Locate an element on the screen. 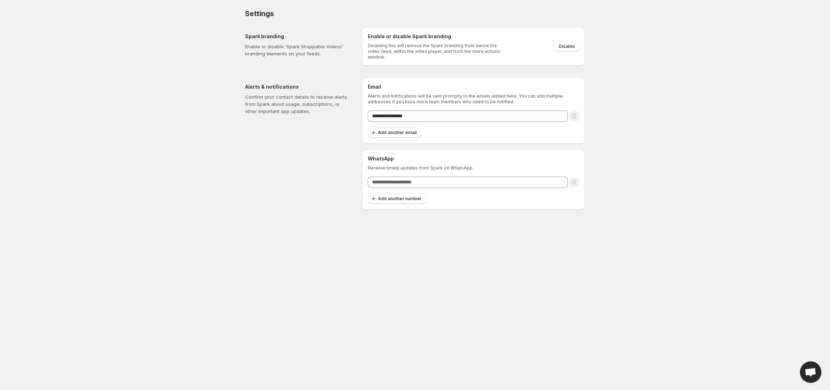 Image resolution: width=830 pixels, height=390 pixels. div: Open chat is located at coordinates (811, 372).